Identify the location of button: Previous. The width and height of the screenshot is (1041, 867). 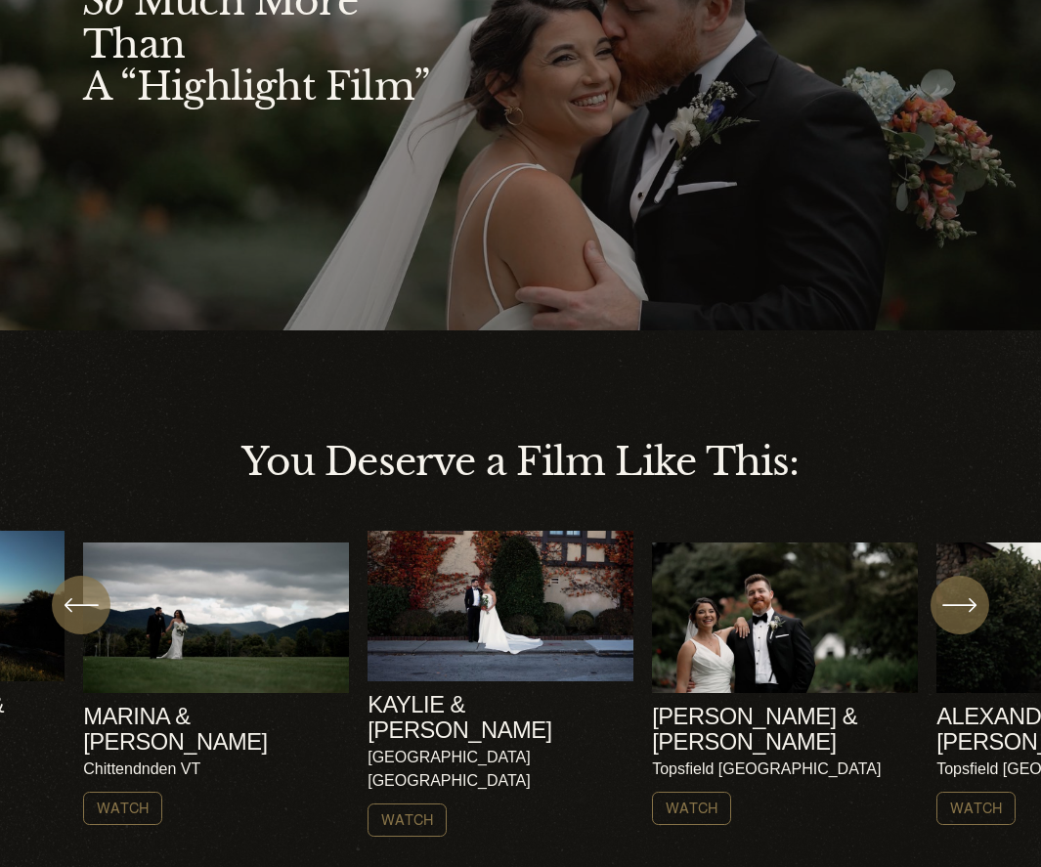
(81, 605).